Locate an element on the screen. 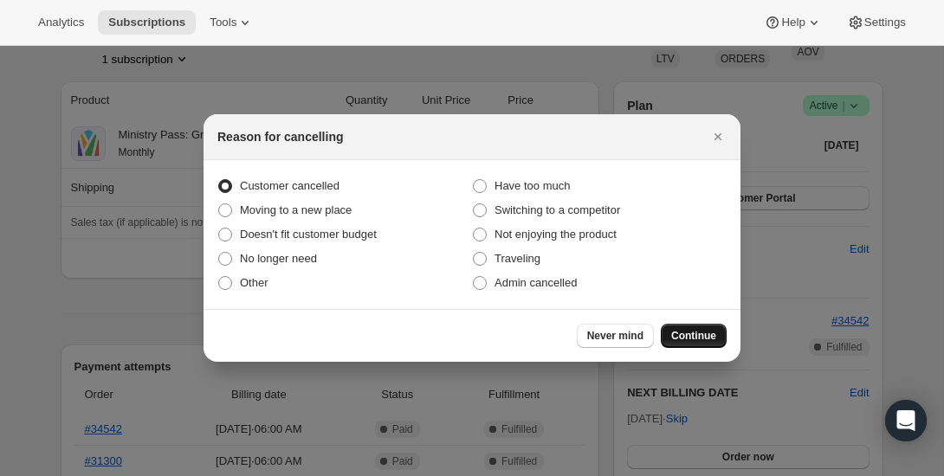  span: Moving to a new place is located at coordinates (295, 210).